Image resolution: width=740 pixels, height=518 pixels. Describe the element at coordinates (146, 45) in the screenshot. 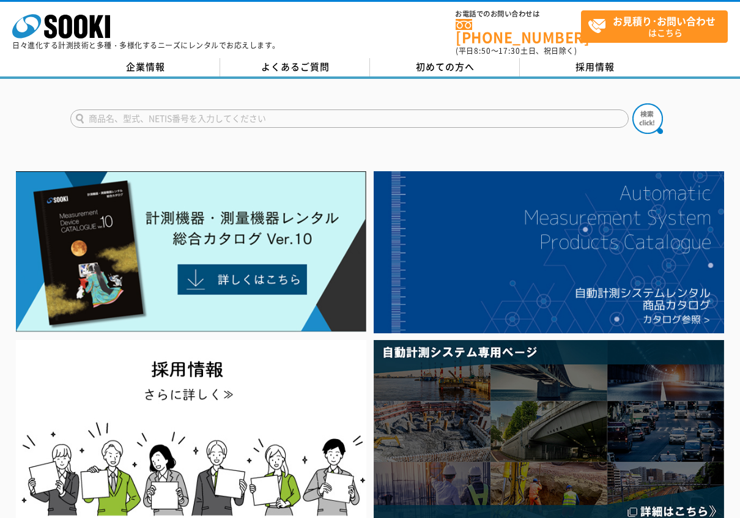

I see `p: 日々進化する計測技術と多種・多様化するニーズにレンタルでお応えします。` at that location.